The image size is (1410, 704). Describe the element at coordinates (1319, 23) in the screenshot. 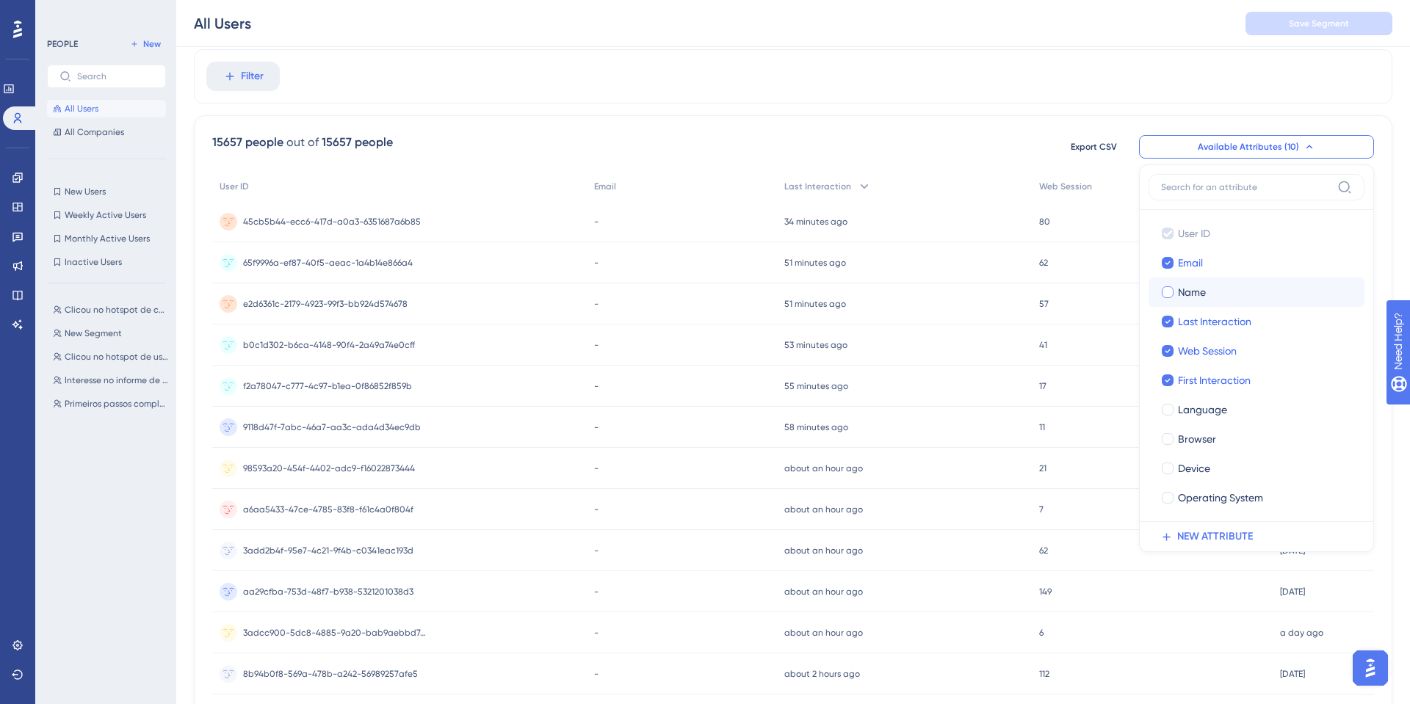

I see `button: Save Segment` at that location.